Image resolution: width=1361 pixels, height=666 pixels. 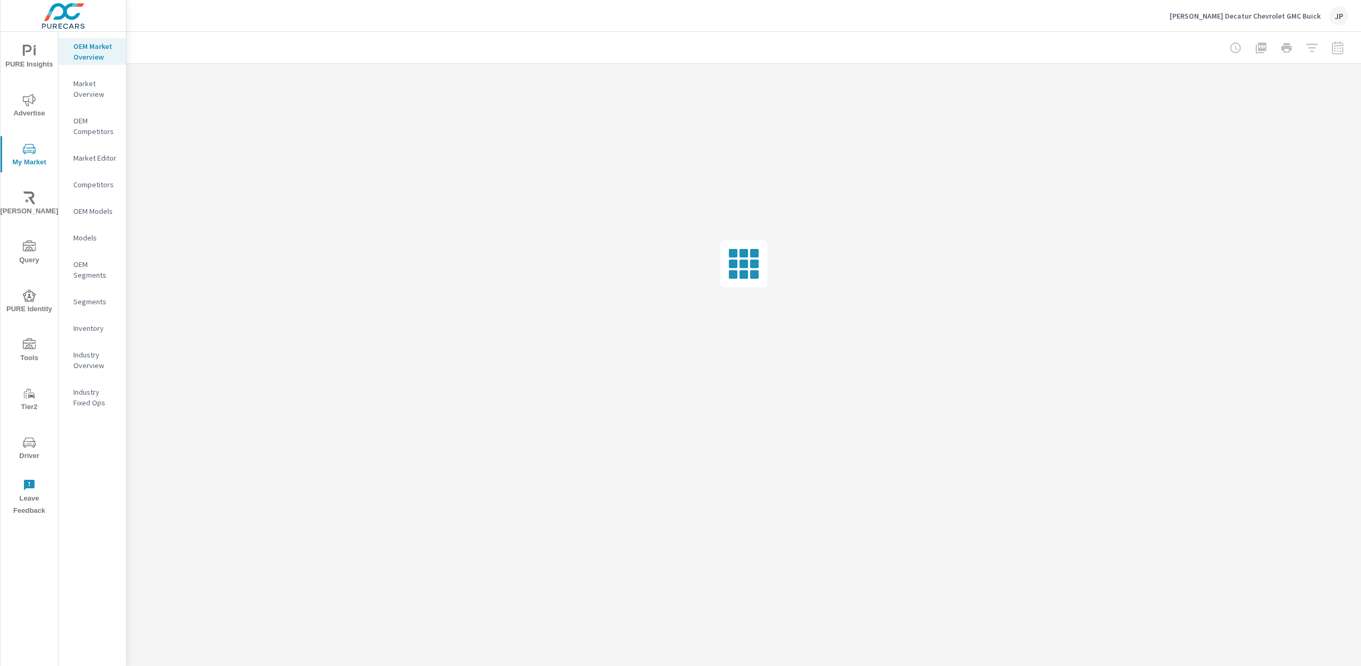 What do you see at coordinates (95, 89) in the screenshot?
I see `p: Market Overview` at bounding box center [95, 89].